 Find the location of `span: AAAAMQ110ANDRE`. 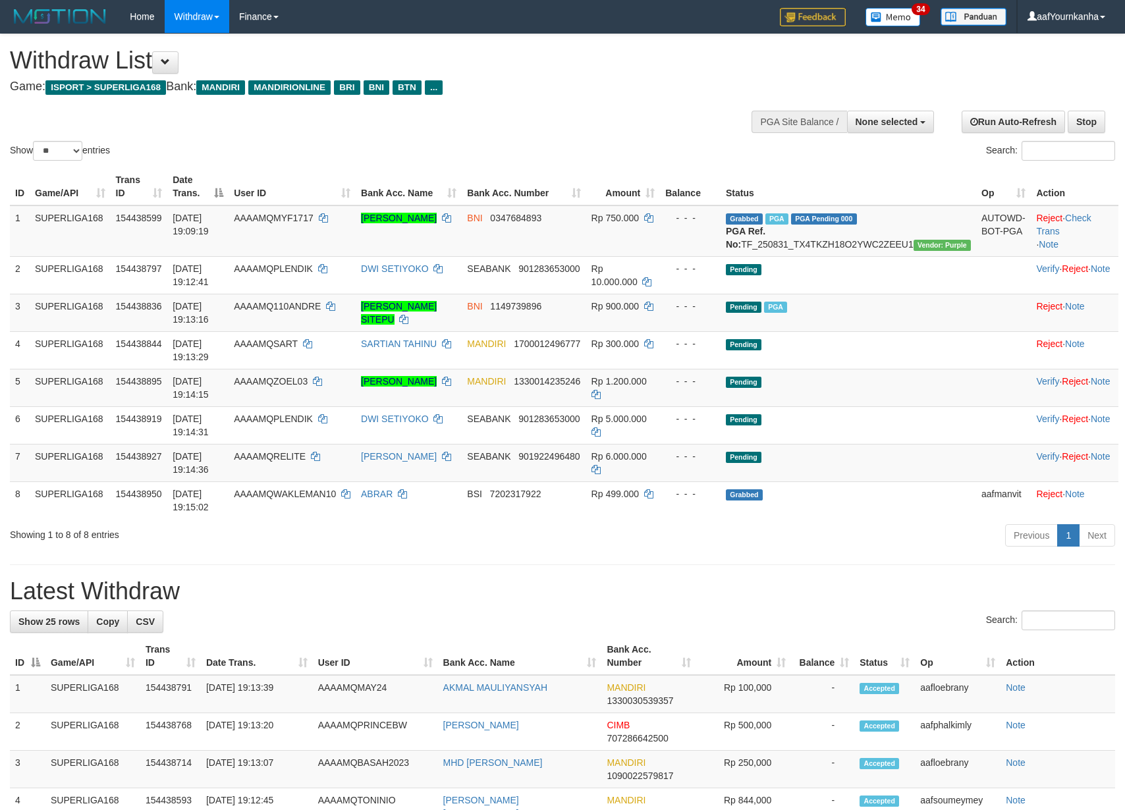

span: AAAAMQ110ANDRE is located at coordinates (277, 306).